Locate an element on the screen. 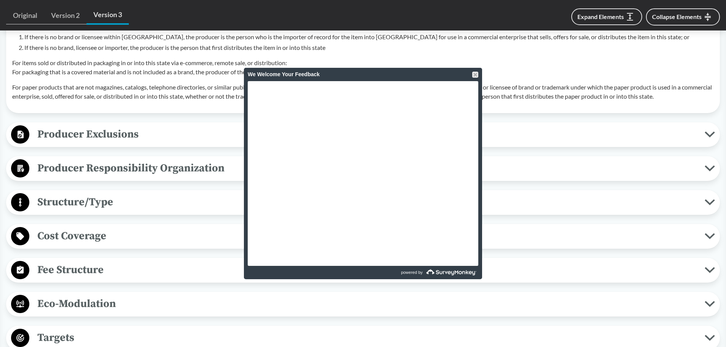 Image resolution: width=726 pixels, height=347 pixels. span: Structure/Type is located at coordinates (367, 202).